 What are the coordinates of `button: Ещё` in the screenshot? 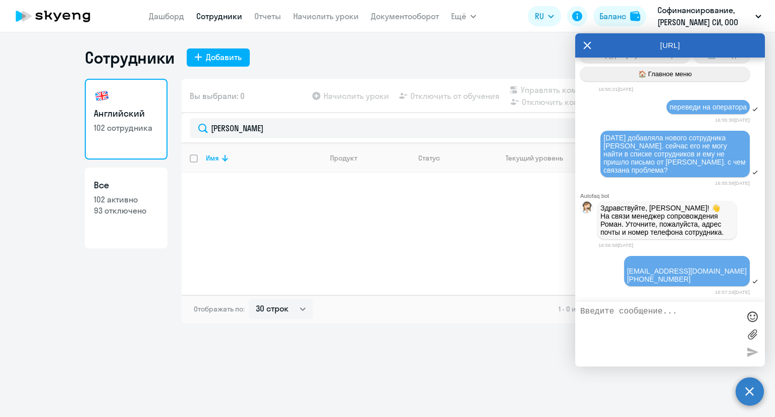 It's located at (464, 16).